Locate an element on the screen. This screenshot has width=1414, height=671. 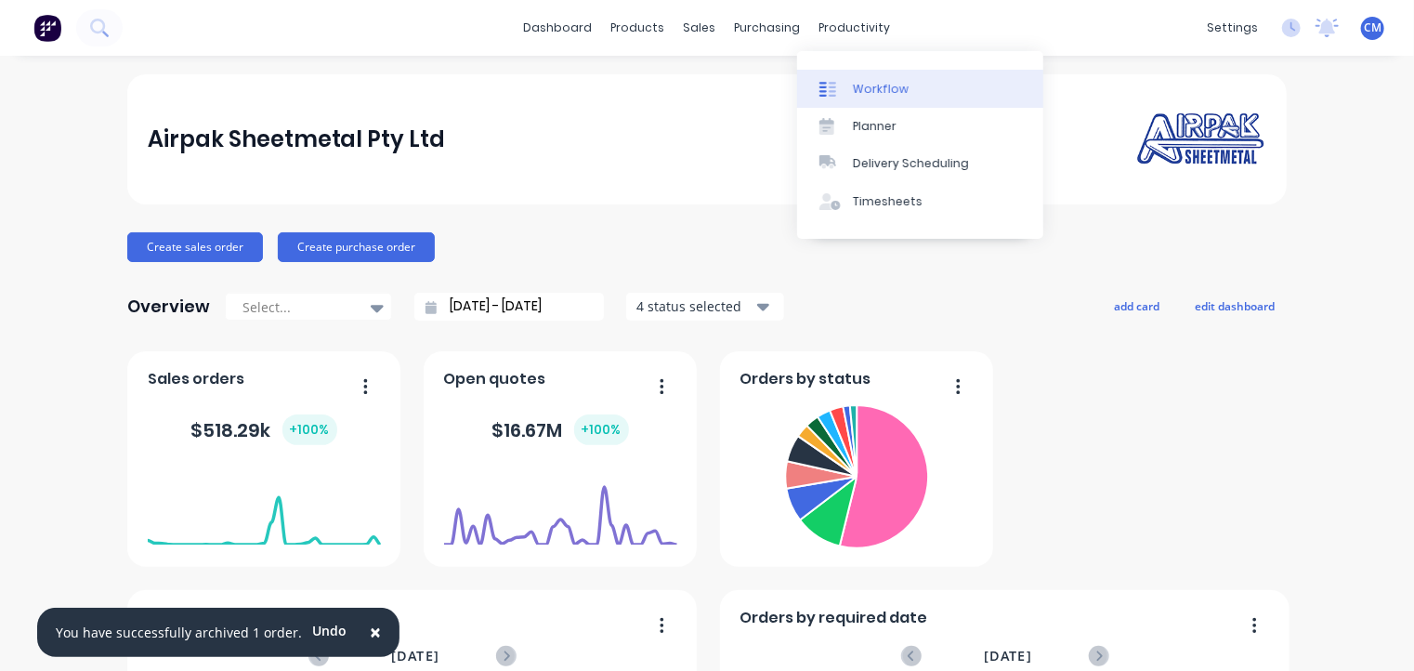
button: Undo is located at coordinates (329, 631).